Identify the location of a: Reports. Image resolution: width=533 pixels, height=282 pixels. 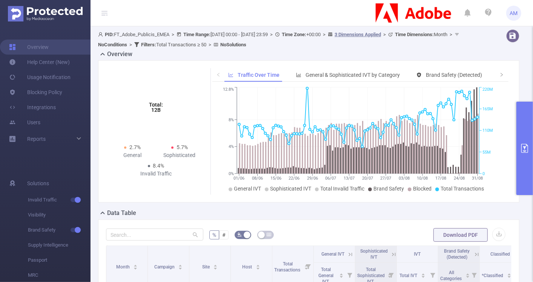
(36, 139).